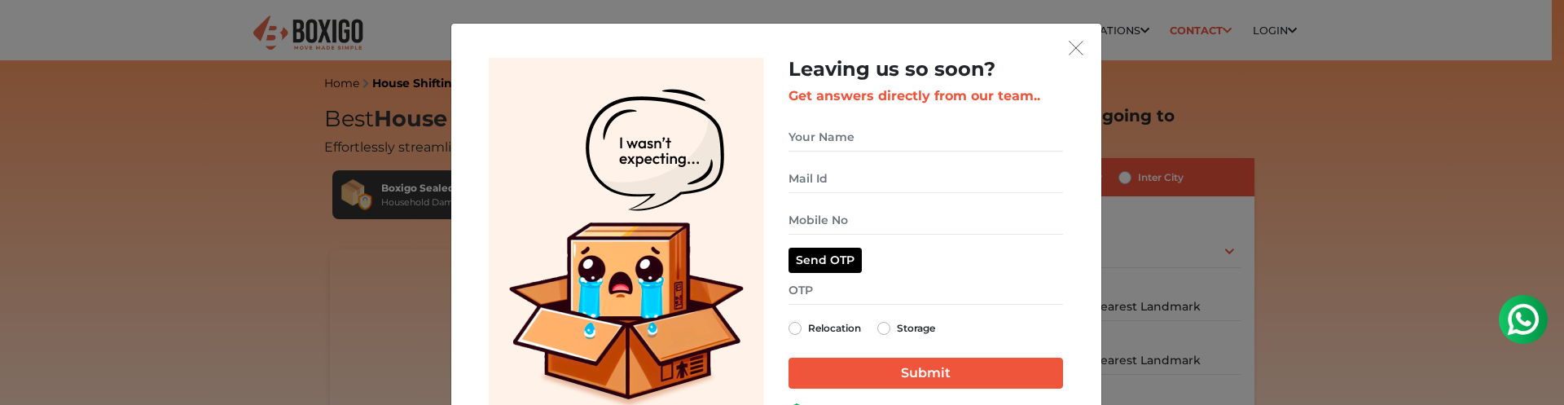 The image size is (1564, 405). What do you see at coordinates (925, 69) in the screenshot?
I see `h2: Leaving us so soon?` at bounding box center [925, 69].